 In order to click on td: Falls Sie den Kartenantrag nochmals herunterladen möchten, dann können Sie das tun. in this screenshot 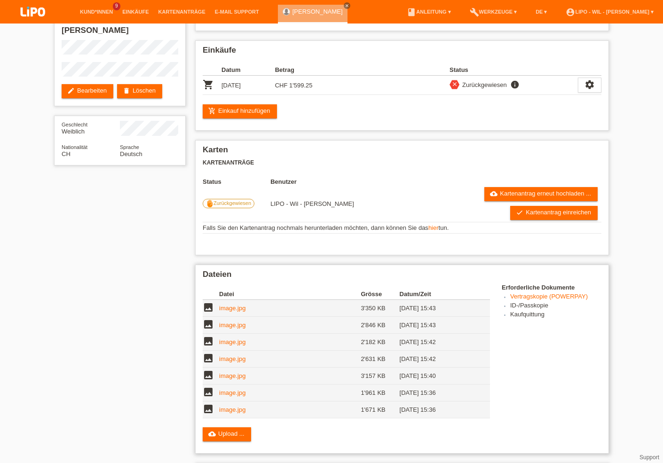, I will do `click(402, 228)`.